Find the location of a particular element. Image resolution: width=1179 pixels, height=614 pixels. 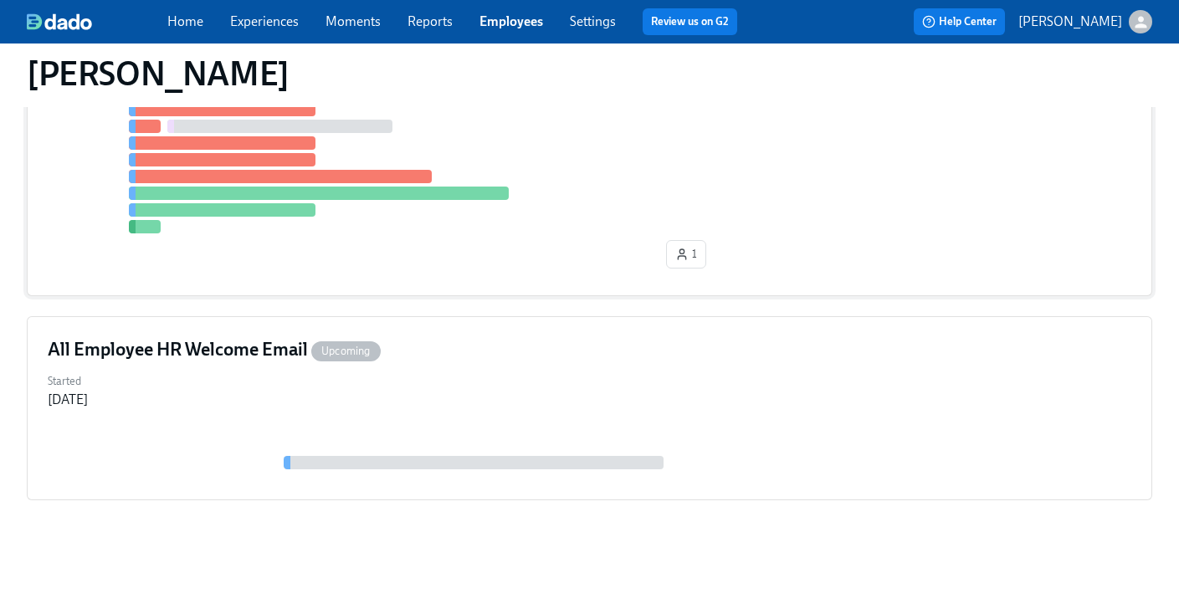

label: Started is located at coordinates (68, 381).